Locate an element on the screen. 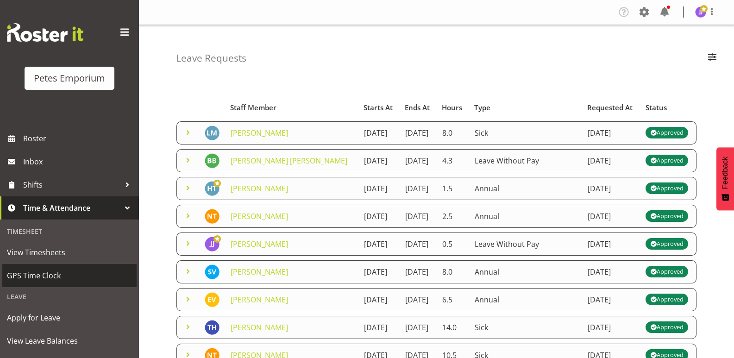  td: 1.5 is located at coordinates (453, 188).